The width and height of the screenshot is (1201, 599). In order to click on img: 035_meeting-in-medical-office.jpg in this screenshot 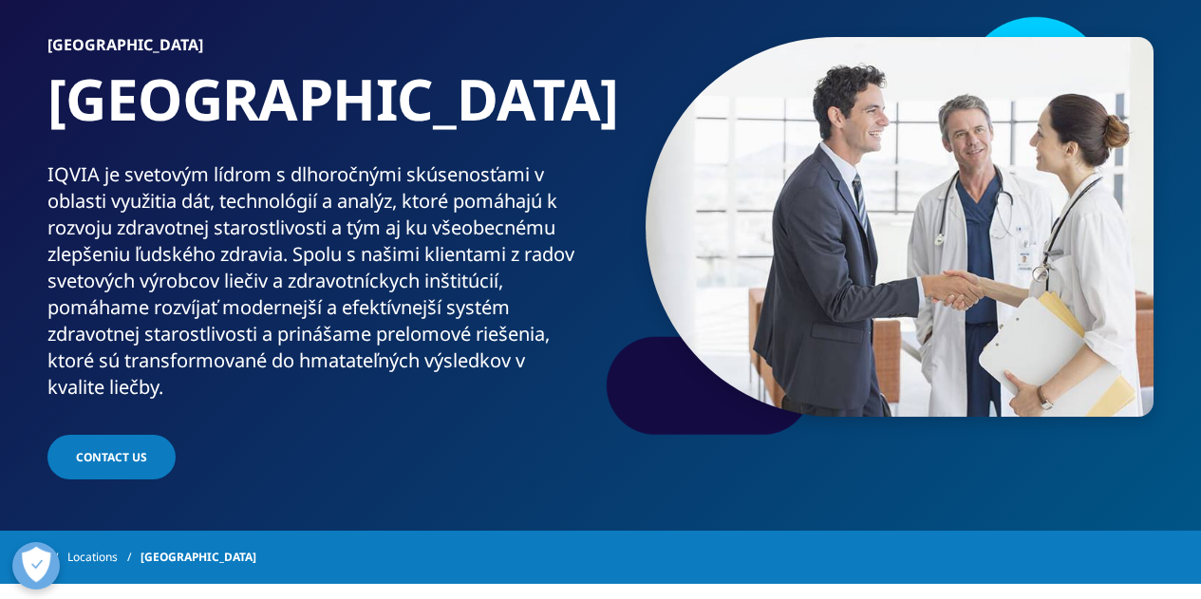, I will do `click(899, 227)`.